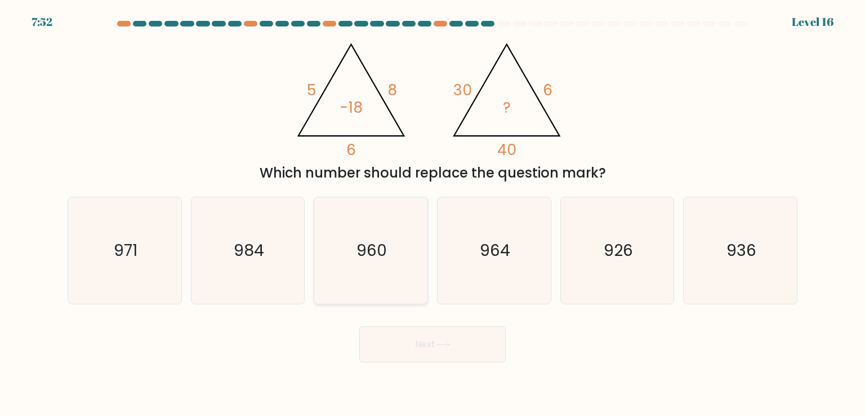  I want to click on text: 964, so click(495, 250).